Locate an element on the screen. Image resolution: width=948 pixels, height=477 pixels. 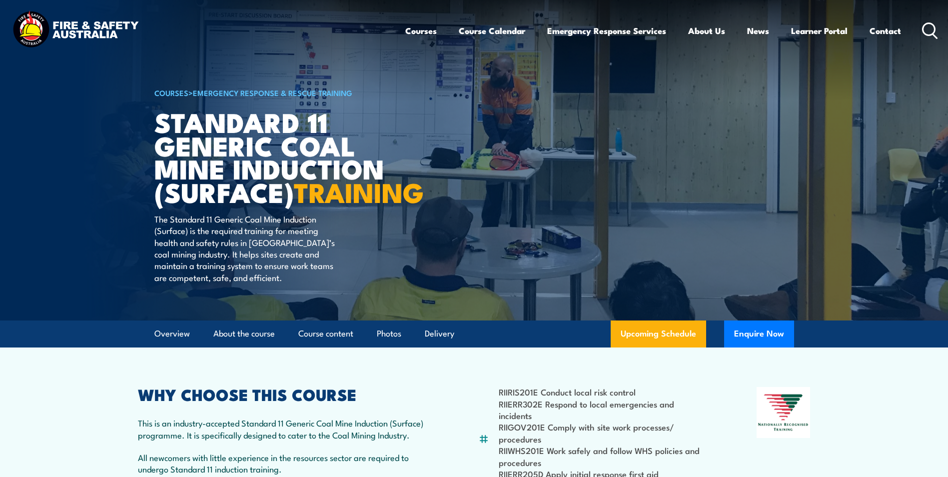
li: RIIERR302E Respond to local emergencies and incidents is located at coordinates (603, 409).